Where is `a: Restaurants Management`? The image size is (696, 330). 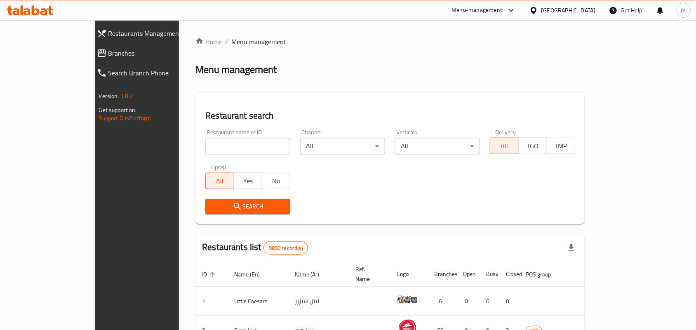 a: Restaurants Management is located at coordinates (150, 33).